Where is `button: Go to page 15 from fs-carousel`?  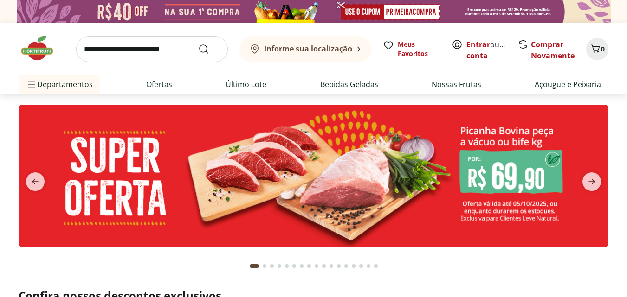
button: Go to page 15 from fs-carousel is located at coordinates (361, 266).